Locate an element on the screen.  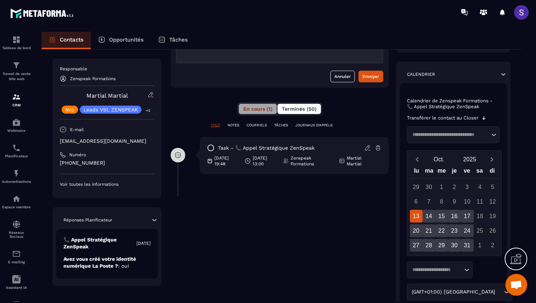
p: JOURNAUX D'APPELS is located at coordinates (314, 125).